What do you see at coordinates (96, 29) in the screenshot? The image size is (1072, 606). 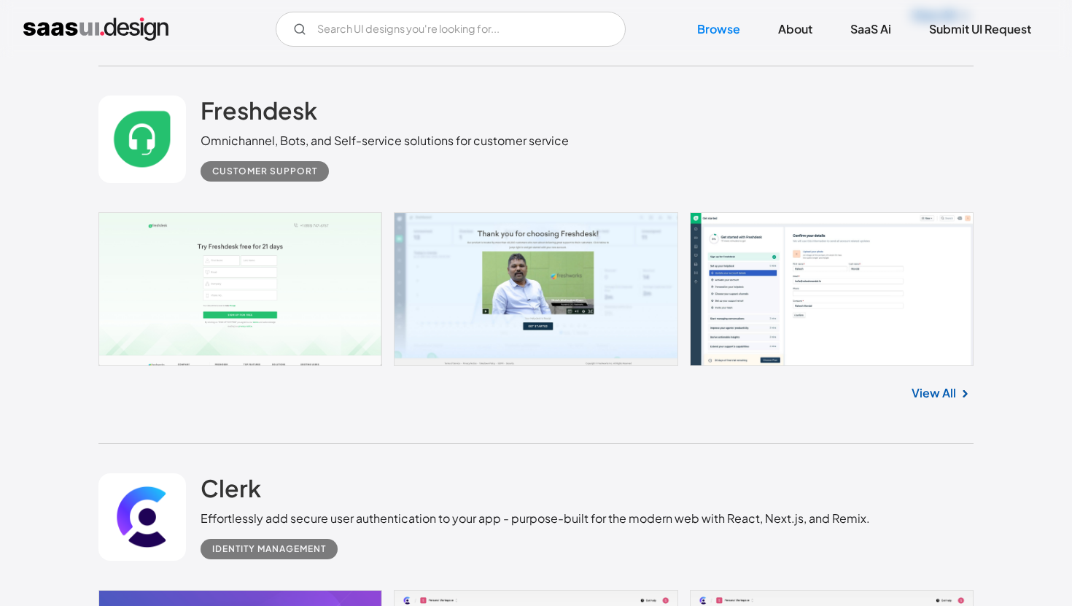 I see `a: home` at bounding box center [96, 29].